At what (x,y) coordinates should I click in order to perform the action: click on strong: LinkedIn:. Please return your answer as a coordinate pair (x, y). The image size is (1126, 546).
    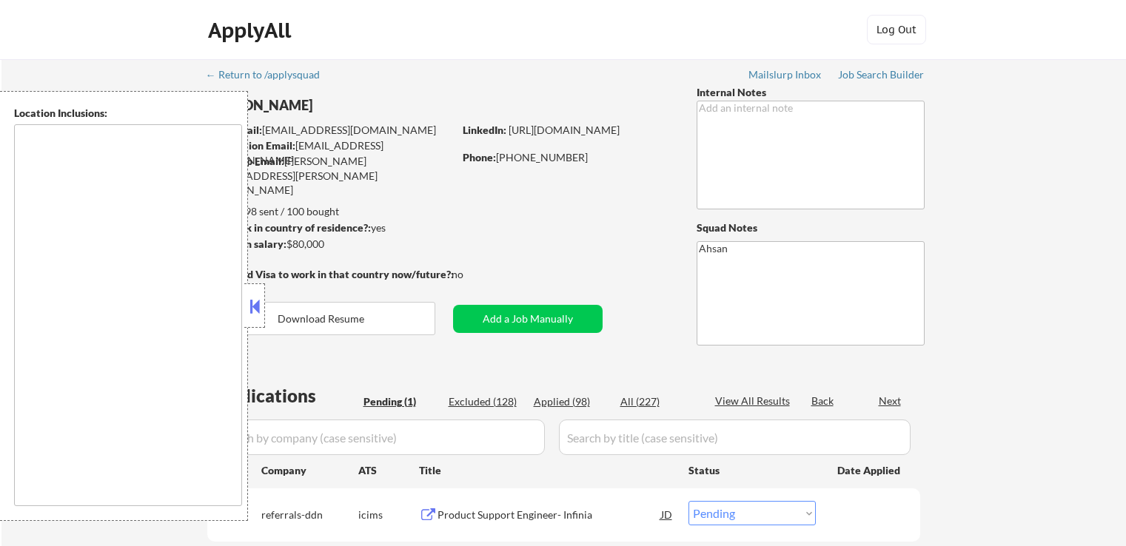
    Looking at the image, I should click on (484, 130).